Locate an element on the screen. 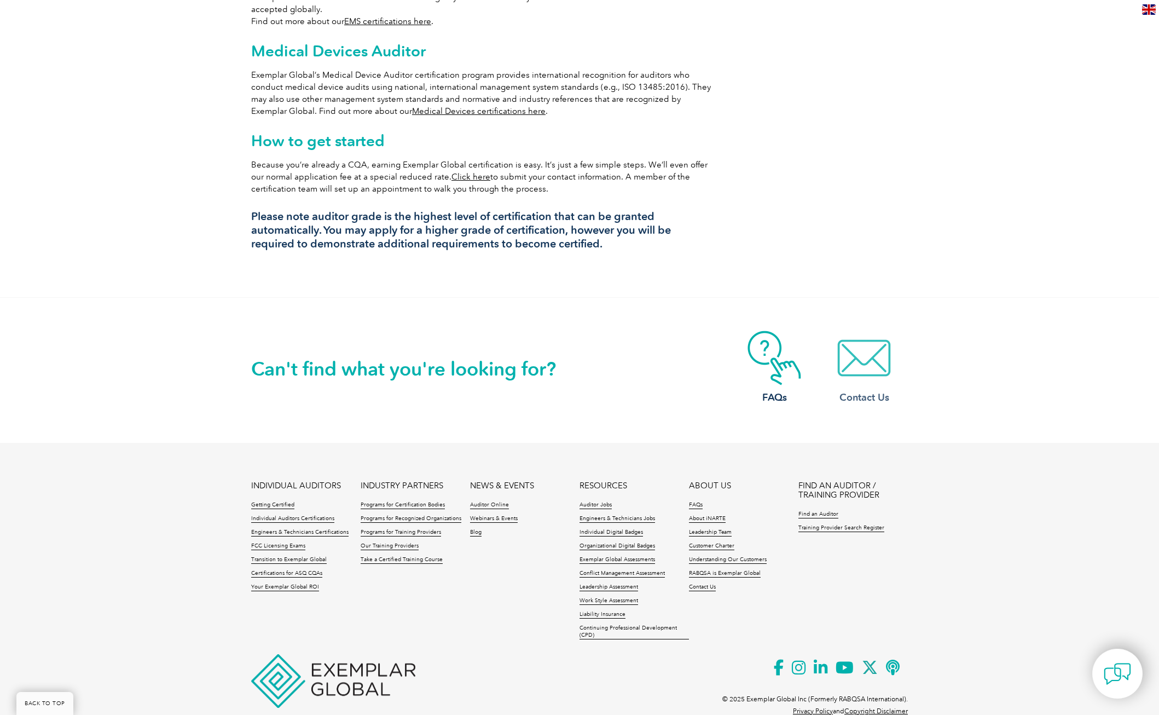  a: Webinars & Events is located at coordinates (494, 519).